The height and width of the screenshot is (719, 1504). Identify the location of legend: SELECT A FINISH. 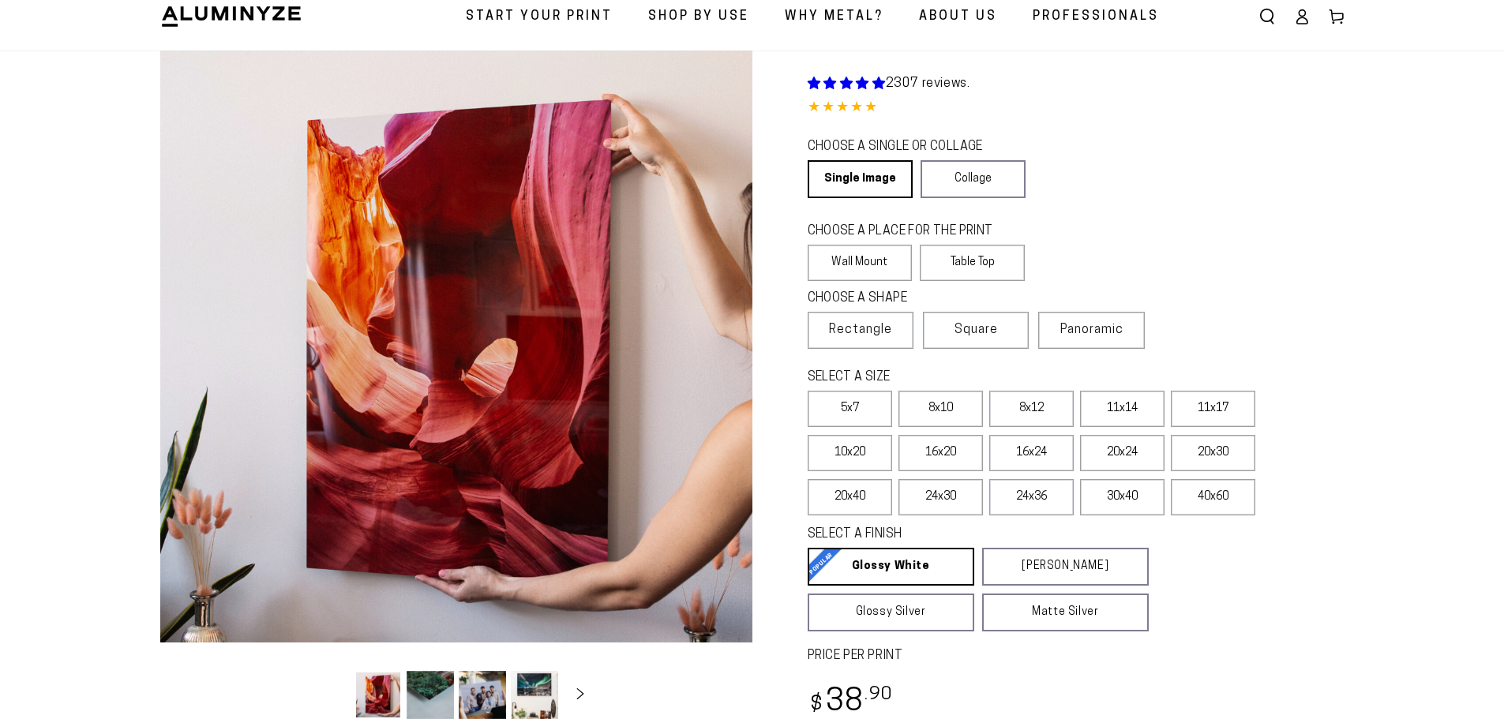
(959, 534).